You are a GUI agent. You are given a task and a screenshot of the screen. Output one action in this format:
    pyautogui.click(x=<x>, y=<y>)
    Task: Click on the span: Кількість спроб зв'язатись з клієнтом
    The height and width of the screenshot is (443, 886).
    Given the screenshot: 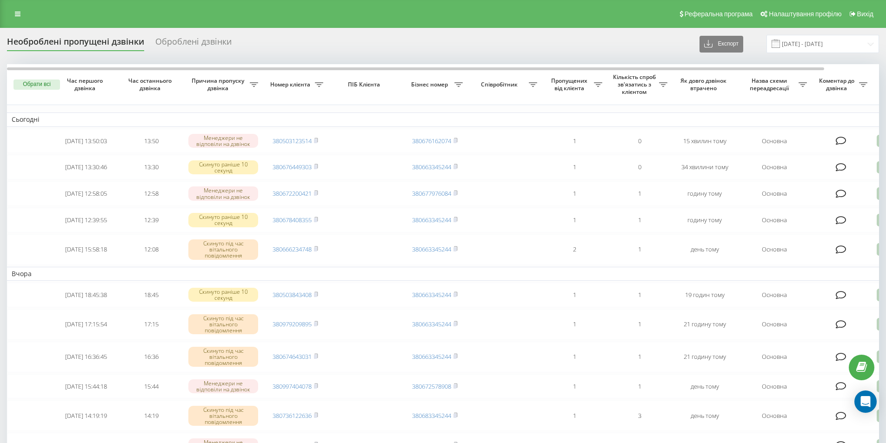 What is the action you would take?
    pyautogui.click(x=635, y=84)
    